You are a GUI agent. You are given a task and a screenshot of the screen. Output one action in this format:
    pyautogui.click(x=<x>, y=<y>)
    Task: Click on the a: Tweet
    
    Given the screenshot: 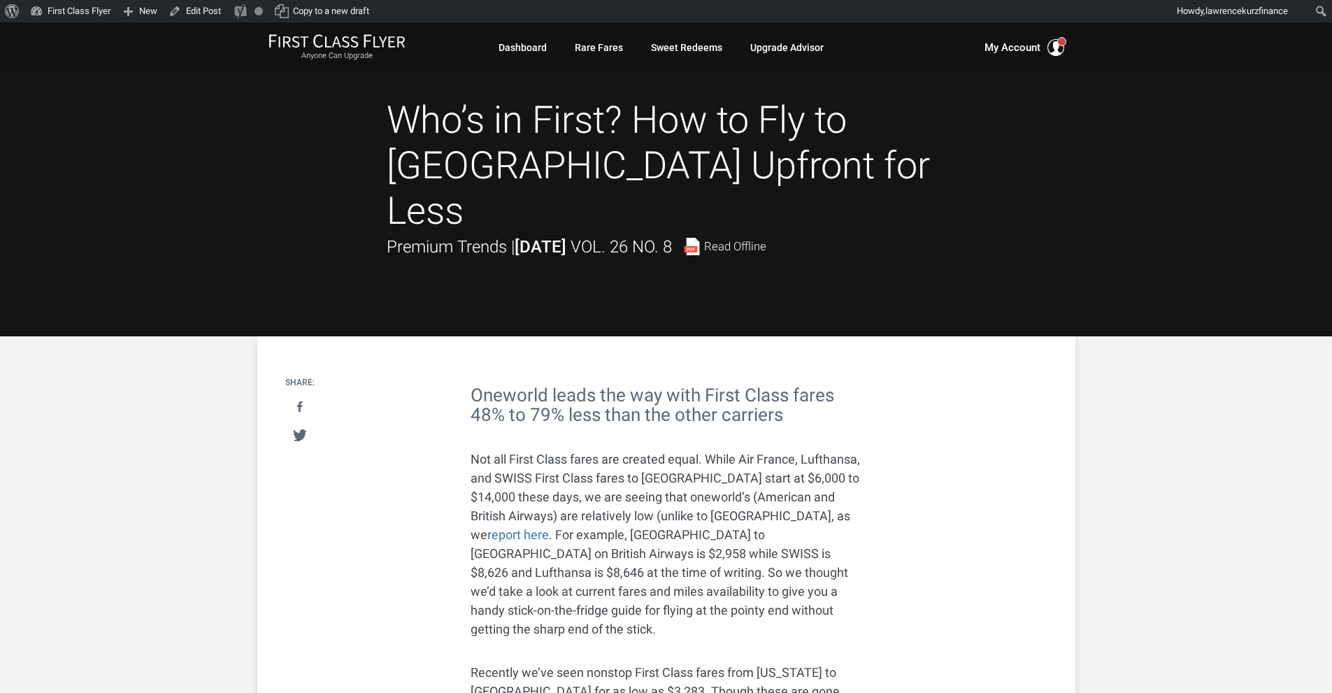 What is the action you would take?
    pyautogui.click(x=299, y=435)
    